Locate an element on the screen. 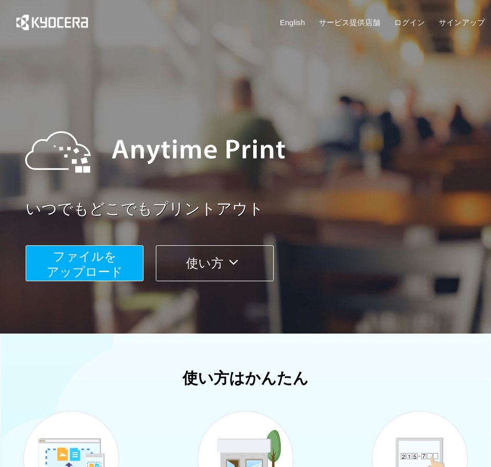  button: 使い方 is located at coordinates (215, 263).